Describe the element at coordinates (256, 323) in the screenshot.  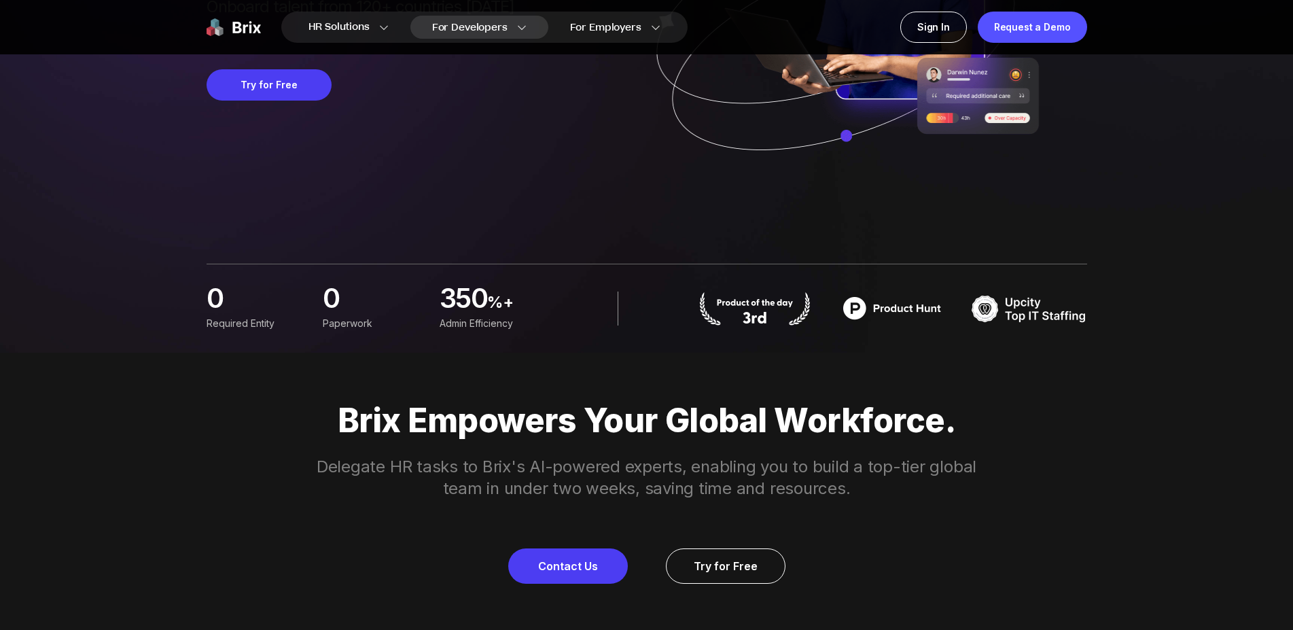
I see `div: Required Entity` at that location.